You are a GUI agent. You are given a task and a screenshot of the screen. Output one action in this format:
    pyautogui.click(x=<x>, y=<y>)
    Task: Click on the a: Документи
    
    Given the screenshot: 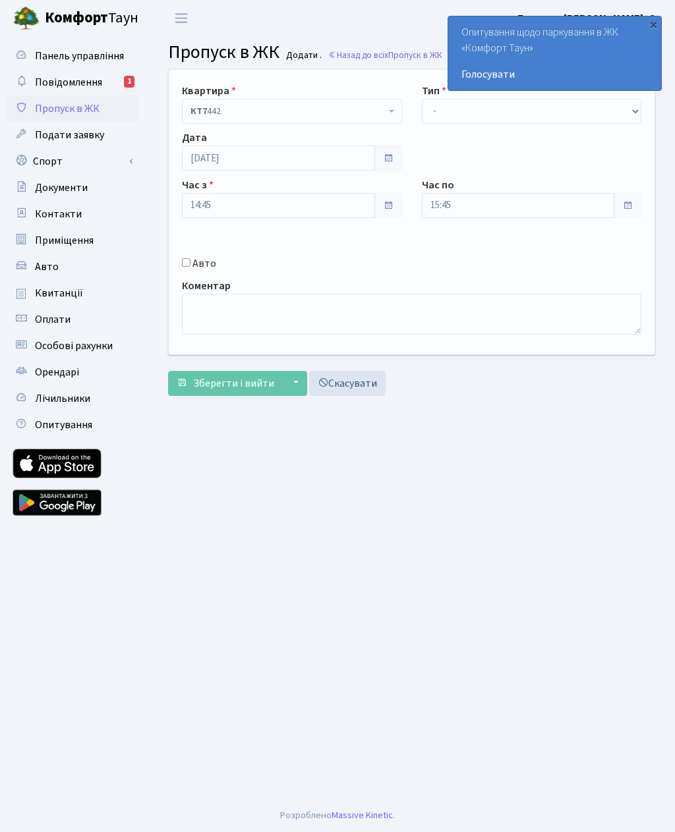 What is the action you would take?
    pyautogui.click(x=72, y=188)
    